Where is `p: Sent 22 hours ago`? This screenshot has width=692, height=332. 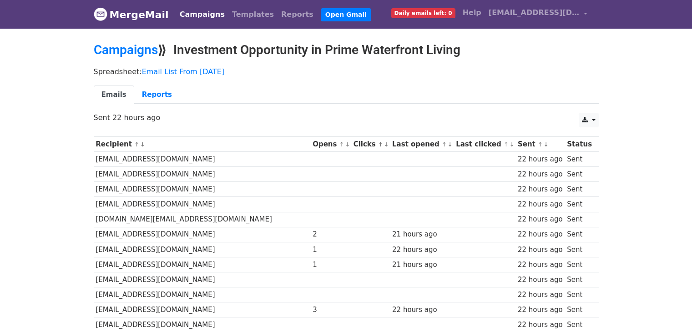
p: Sent 22 hours ago is located at coordinates (346, 117).